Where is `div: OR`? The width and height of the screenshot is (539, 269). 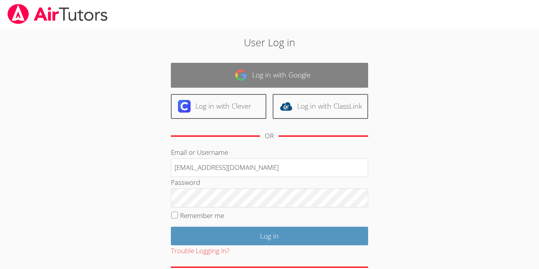 div: OR is located at coordinates (269, 136).